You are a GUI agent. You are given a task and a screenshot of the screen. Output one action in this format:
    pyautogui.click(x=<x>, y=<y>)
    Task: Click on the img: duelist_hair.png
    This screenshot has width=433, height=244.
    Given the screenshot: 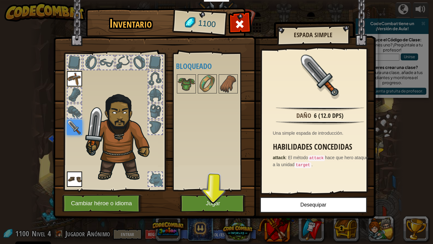 What is the action you would take?
    pyautogui.click(x=121, y=135)
    